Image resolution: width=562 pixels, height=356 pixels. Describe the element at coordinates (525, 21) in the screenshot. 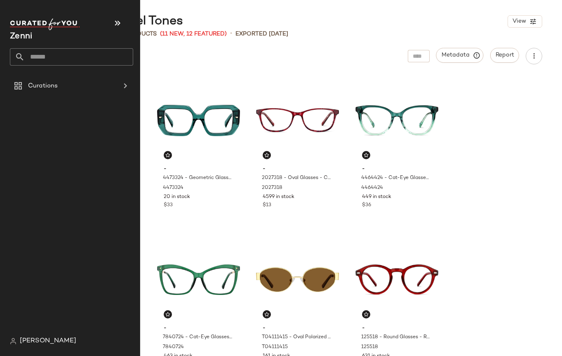

I see `button: View` at that location.